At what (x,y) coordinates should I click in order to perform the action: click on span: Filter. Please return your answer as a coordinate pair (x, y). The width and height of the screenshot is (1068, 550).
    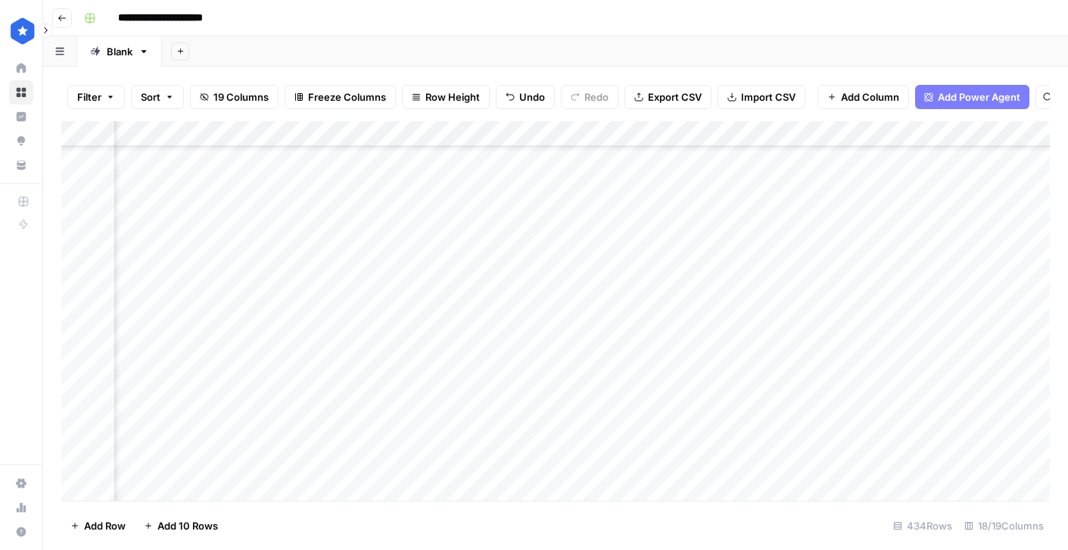
    Looking at the image, I should click on (89, 97).